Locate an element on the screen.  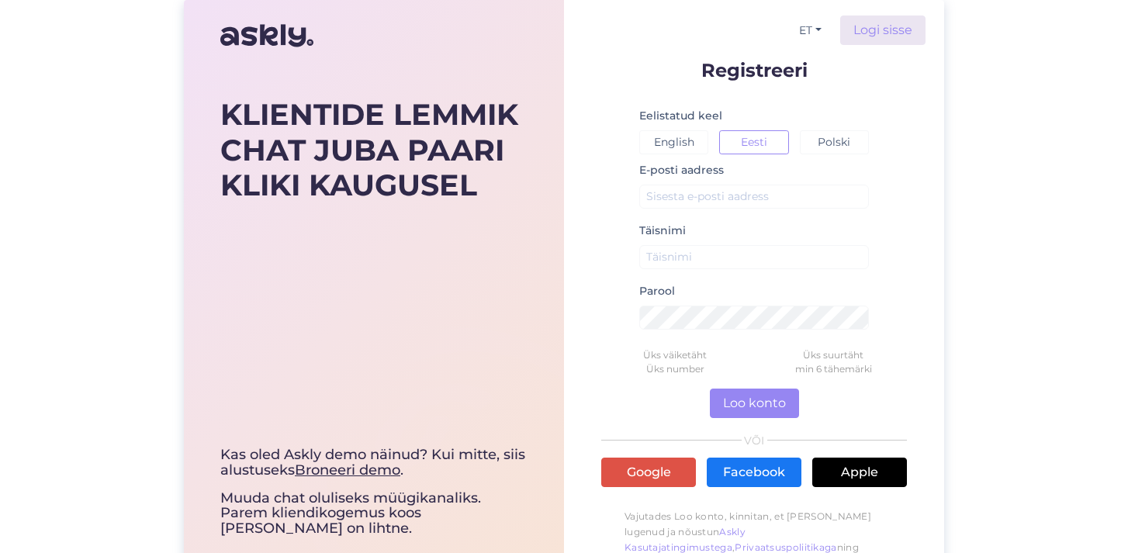
div: Üks number is located at coordinates (675, 369).